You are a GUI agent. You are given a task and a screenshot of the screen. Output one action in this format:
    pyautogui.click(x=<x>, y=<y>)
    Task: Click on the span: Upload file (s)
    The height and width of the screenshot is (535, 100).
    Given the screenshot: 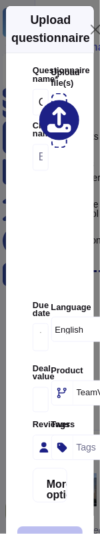 What is the action you would take?
    pyautogui.click(x=65, y=77)
    